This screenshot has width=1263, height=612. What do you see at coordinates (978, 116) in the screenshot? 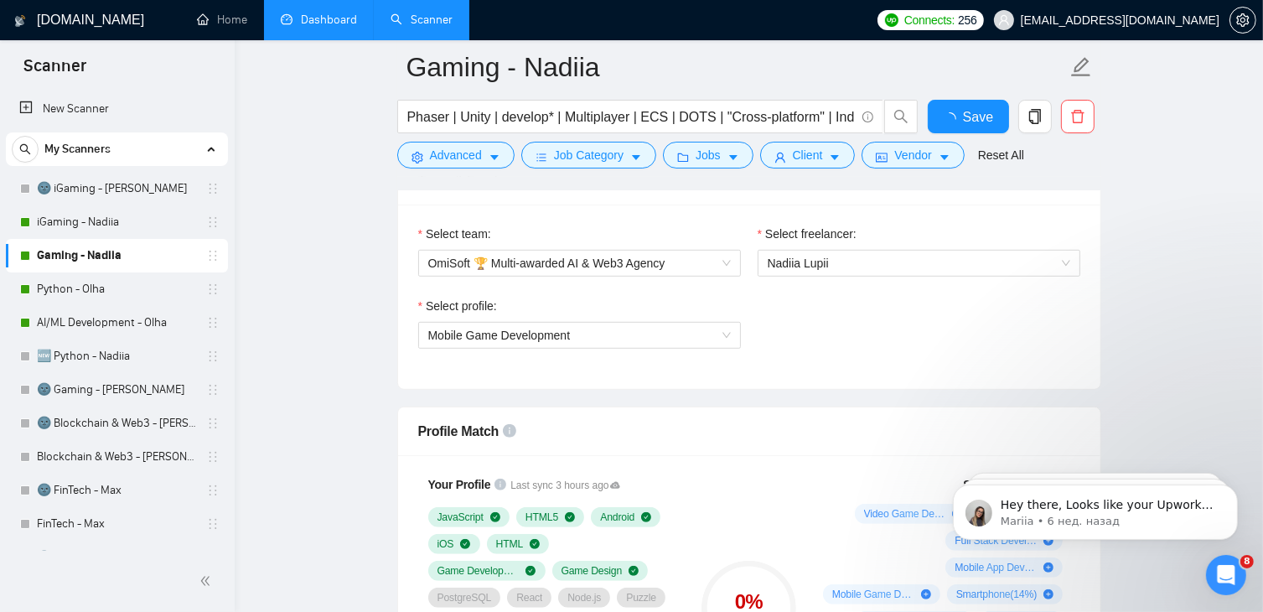
I see `span: Save` at bounding box center [978, 116].